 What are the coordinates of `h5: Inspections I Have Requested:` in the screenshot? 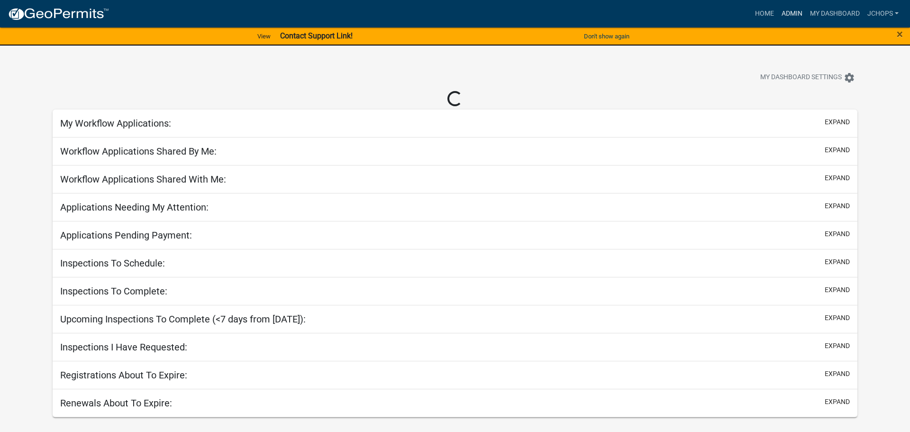 It's located at (124, 347).